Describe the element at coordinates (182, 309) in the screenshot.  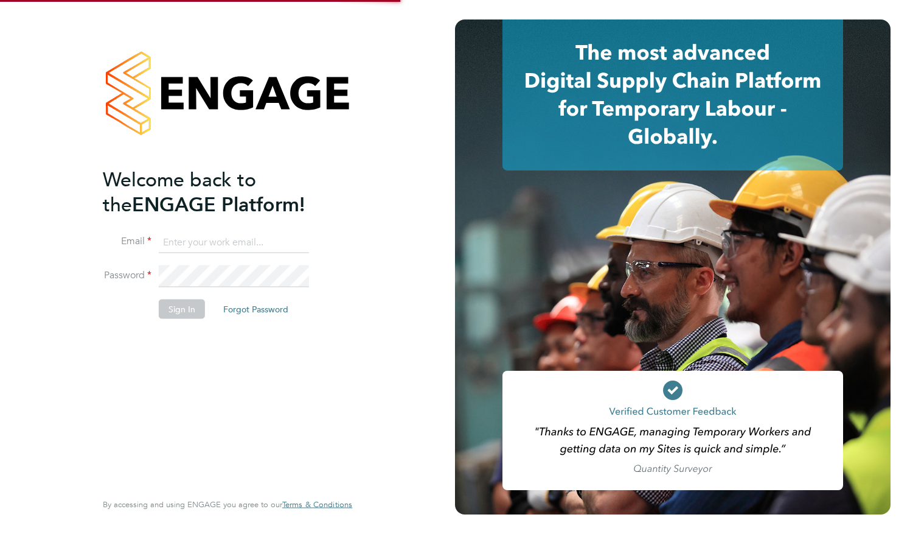
I see `button: Sign In` at that location.